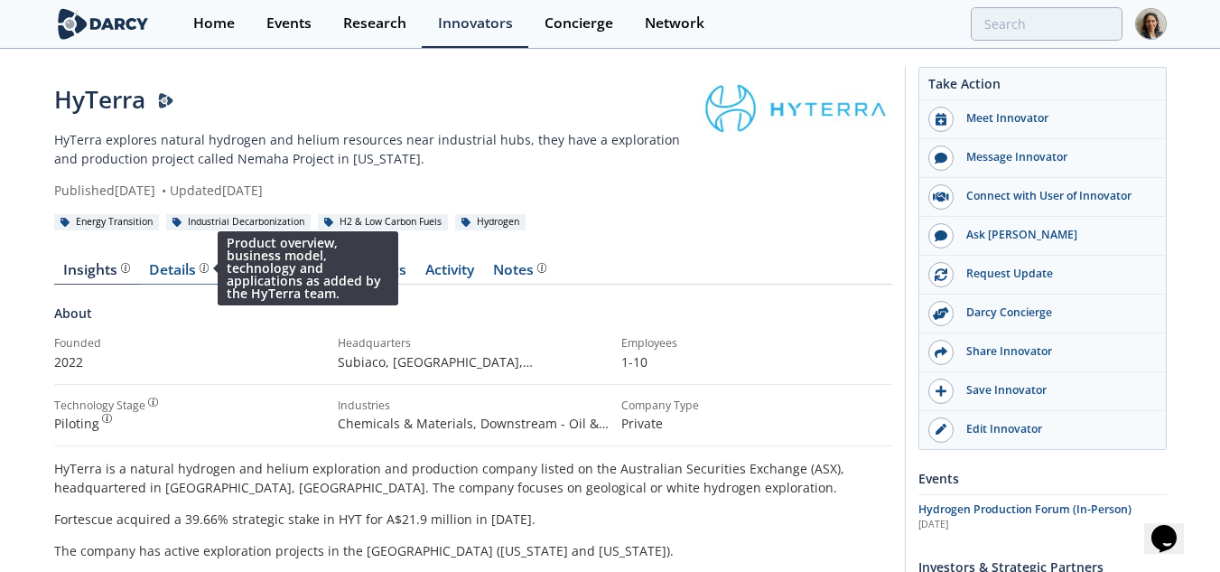 The height and width of the screenshot is (572, 1220). Describe the element at coordinates (473, 319) in the screenshot. I see `div: About` at that location.